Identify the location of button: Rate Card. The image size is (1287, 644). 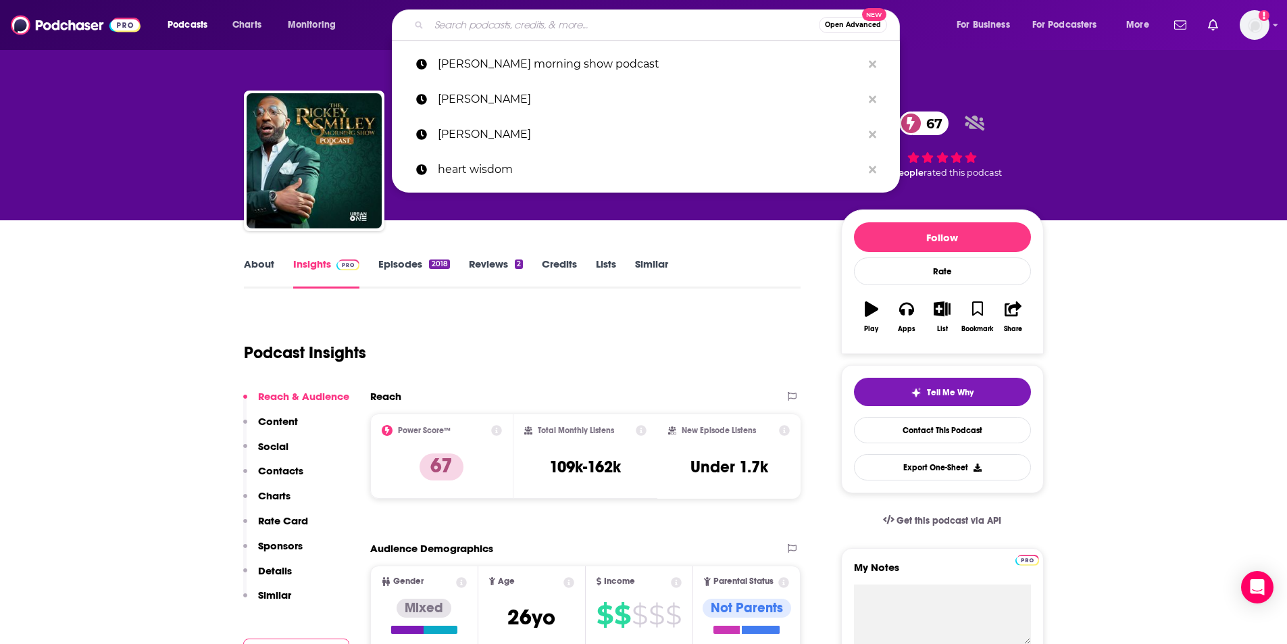
(276, 526).